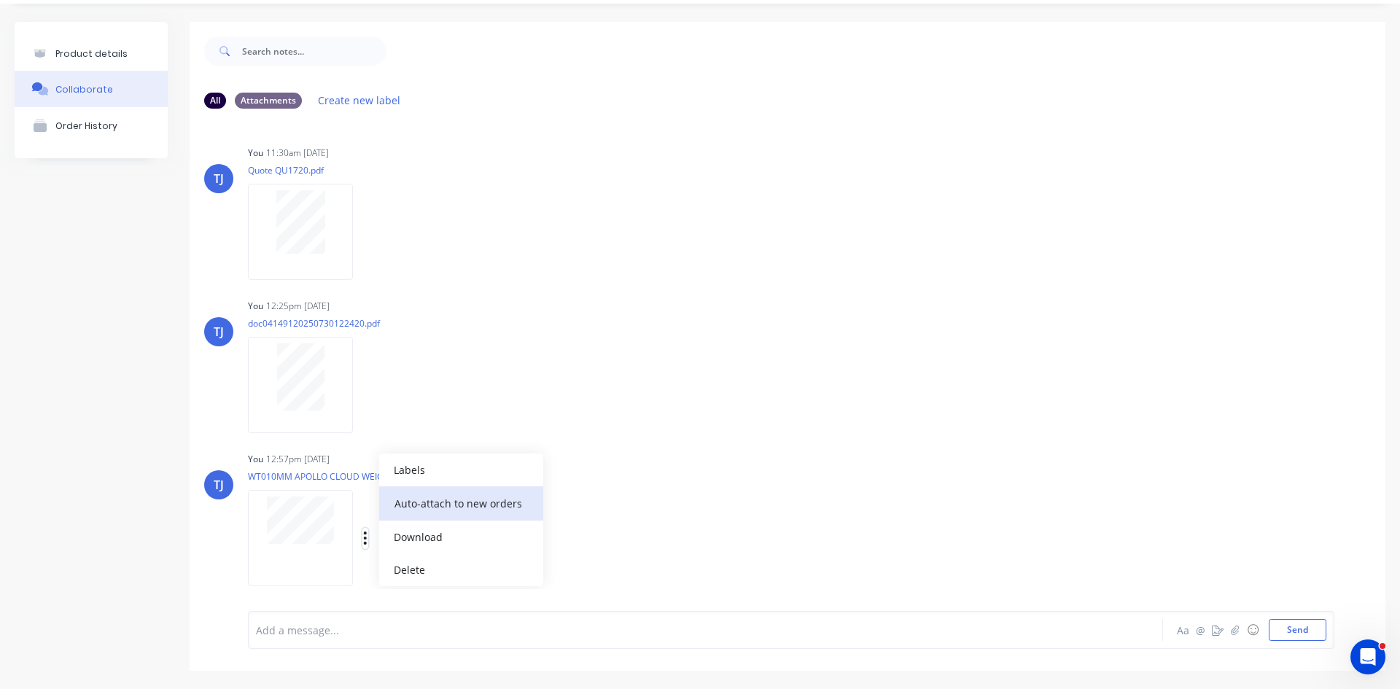 Image resolution: width=1400 pixels, height=689 pixels. I want to click on button: Aa, so click(1183, 630).